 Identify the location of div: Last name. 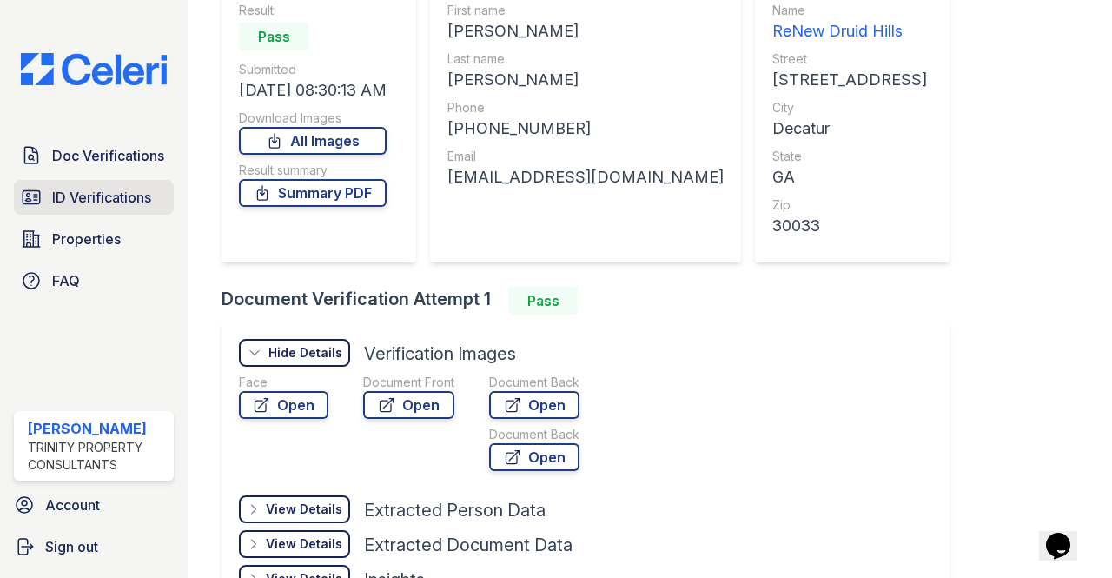
(585, 59).